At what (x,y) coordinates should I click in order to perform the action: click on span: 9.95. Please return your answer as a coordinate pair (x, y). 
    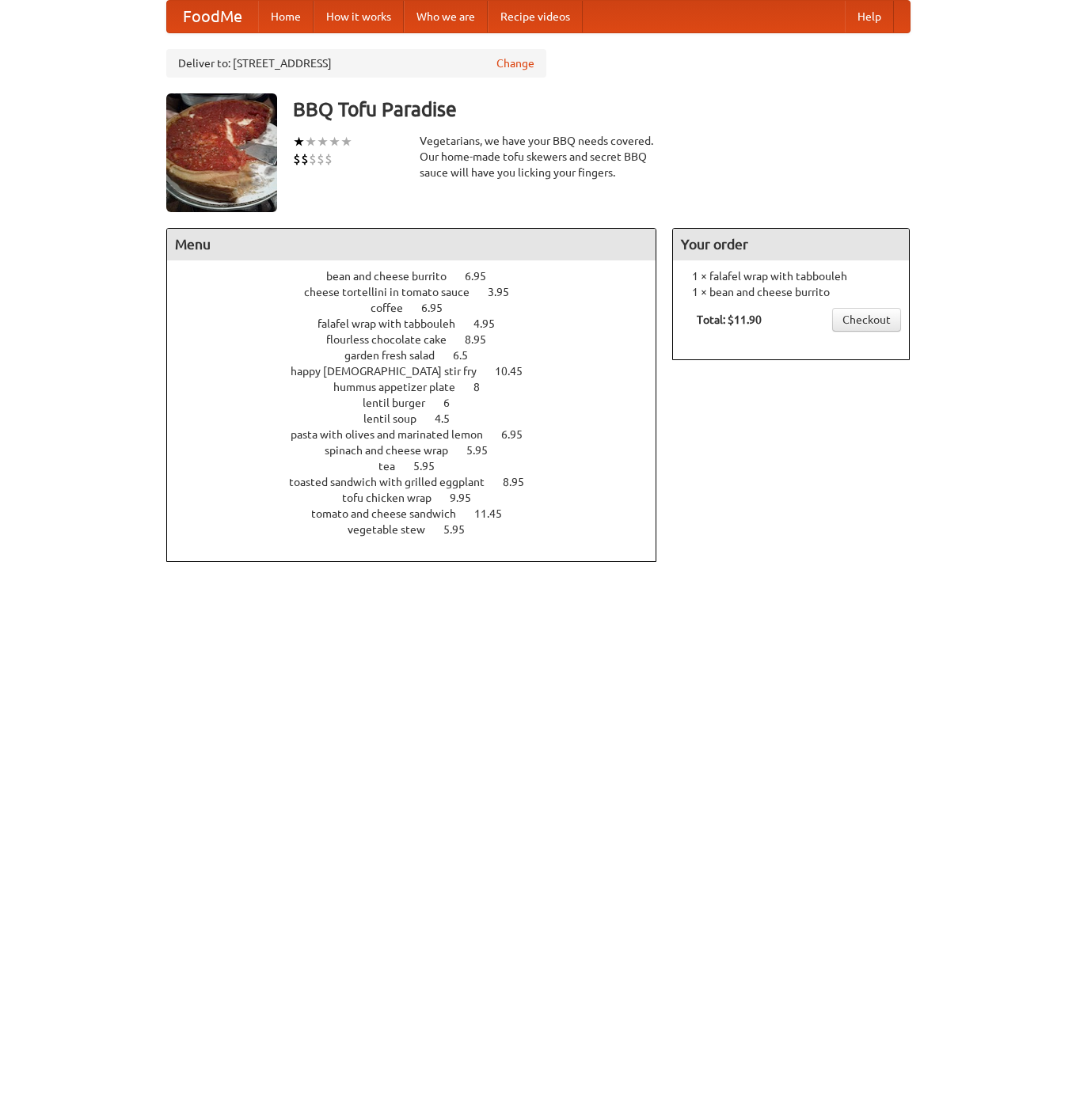
    Looking at the image, I should click on (468, 498).